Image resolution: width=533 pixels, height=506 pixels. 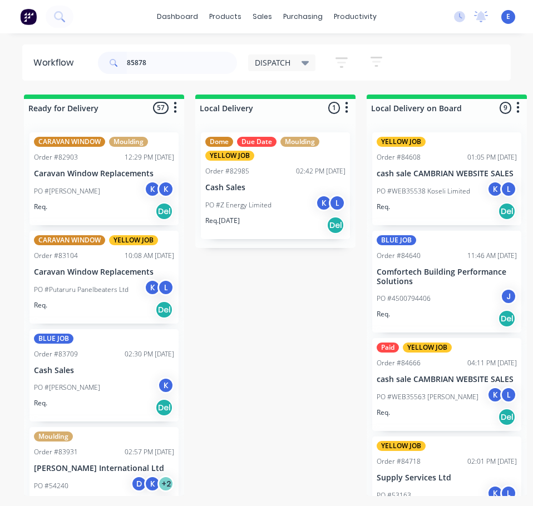 What do you see at coordinates (256, 142) in the screenshot?
I see `div: Due Date` at bounding box center [256, 142].